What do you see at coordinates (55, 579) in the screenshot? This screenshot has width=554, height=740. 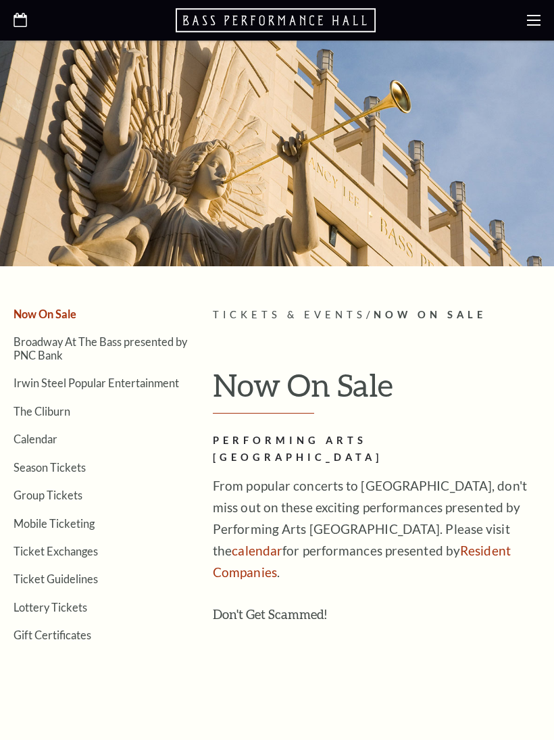 I see `a: Ticket Guidelines` at bounding box center [55, 579].